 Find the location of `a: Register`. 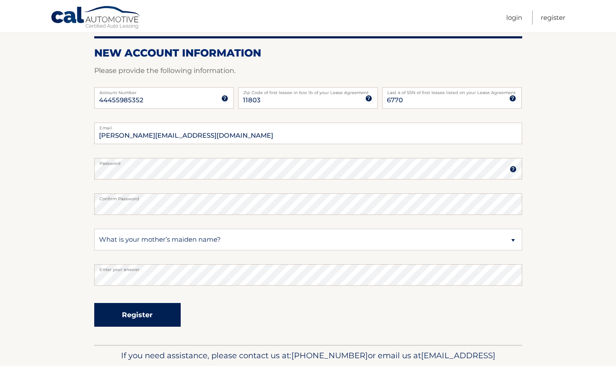

a: Register is located at coordinates (553, 17).